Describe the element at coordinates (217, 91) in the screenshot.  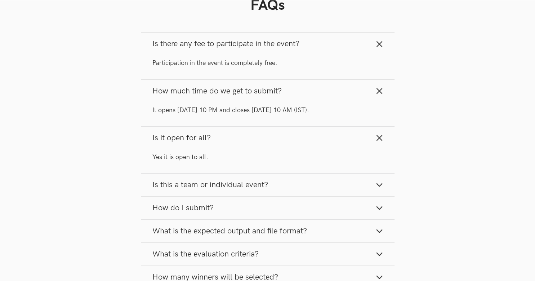
I see `span: How much time do we get to submit?` at that location.